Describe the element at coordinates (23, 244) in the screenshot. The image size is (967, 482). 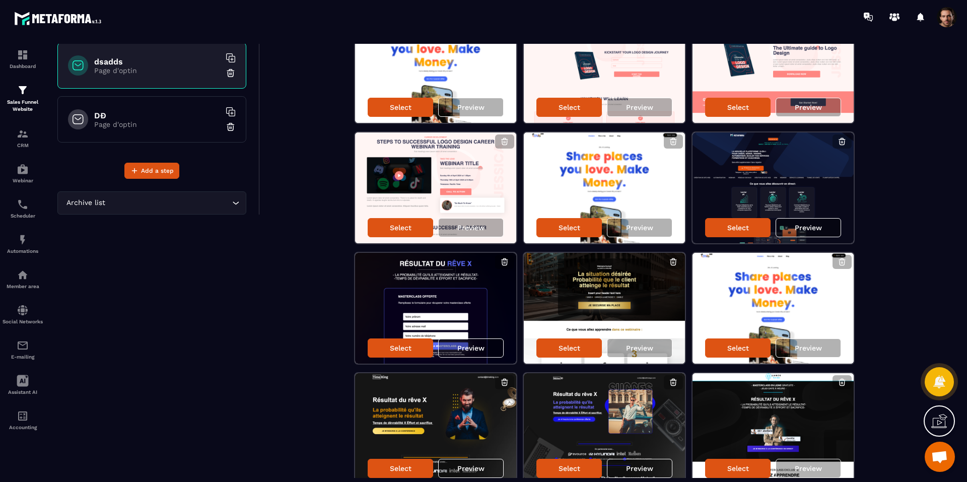
I see `a: automationsautomationsAutomations` at that location.